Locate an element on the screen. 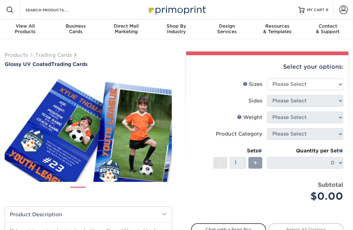 The width and height of the screenshot is (353, 230). div: & Support is located at coordinates (328, 29).